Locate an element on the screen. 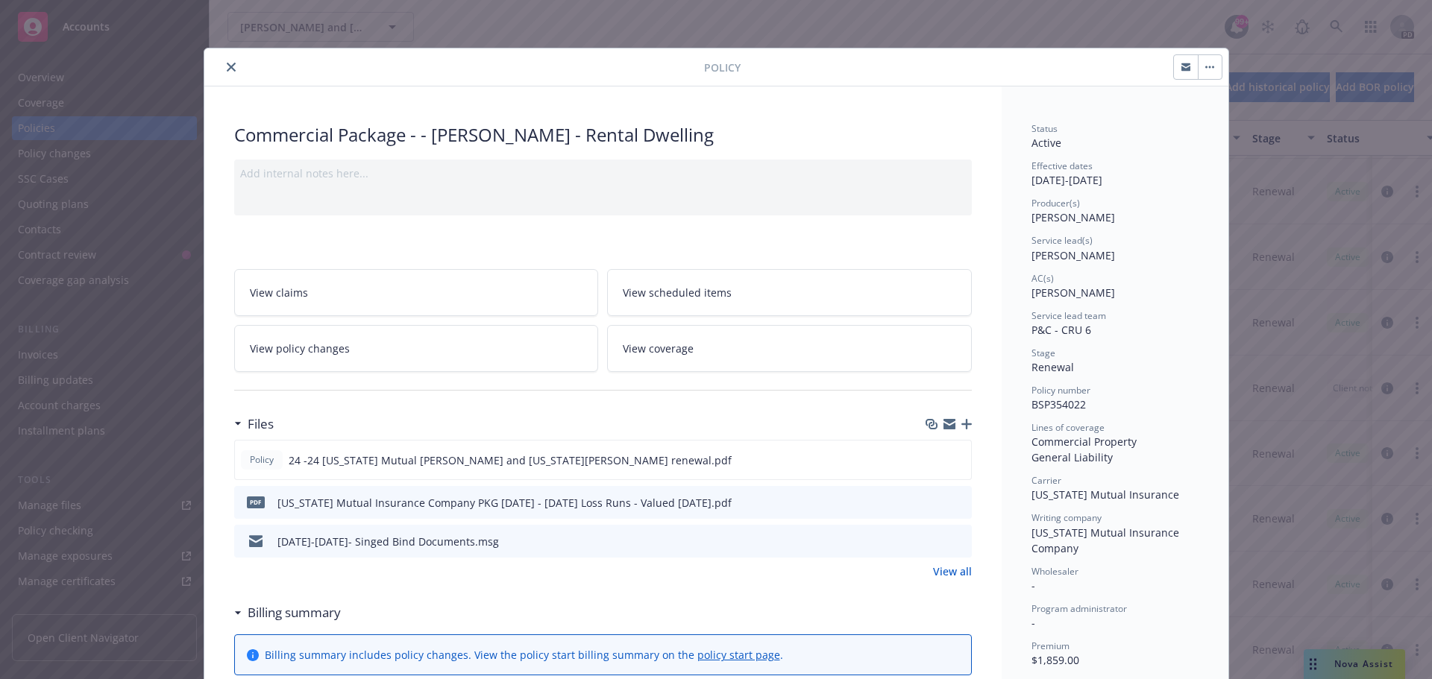 The height and width of the screenshot is (679, 1432). div: Commercial Property is located at coordinates (1115, 441).